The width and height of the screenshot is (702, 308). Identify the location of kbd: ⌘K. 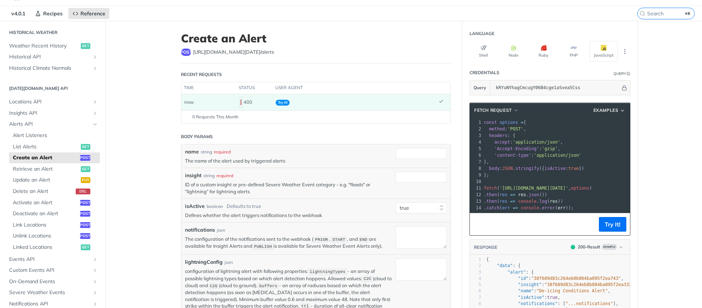
(687, 14).